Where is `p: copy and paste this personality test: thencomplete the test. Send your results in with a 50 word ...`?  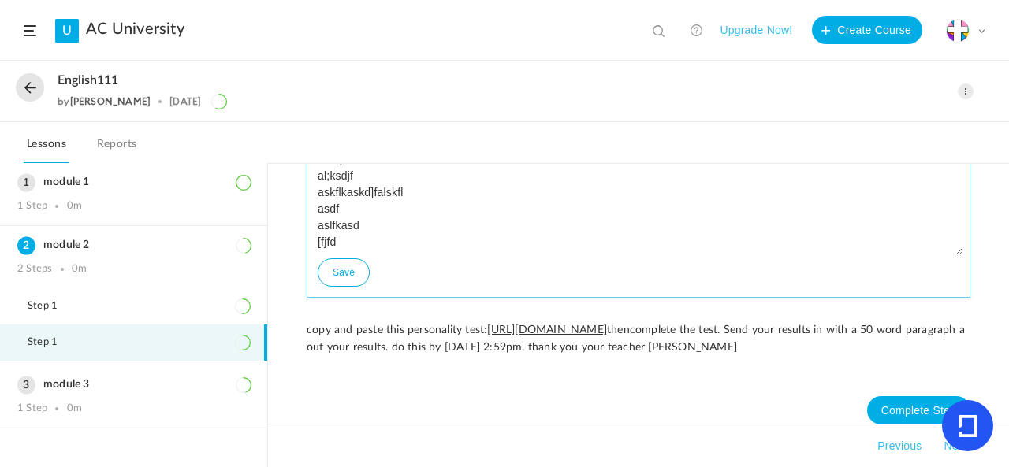
p: copy and paste this personality test: thencomplete the test. Send your results in with a 50 word ... is located at coordinates (638, 339).